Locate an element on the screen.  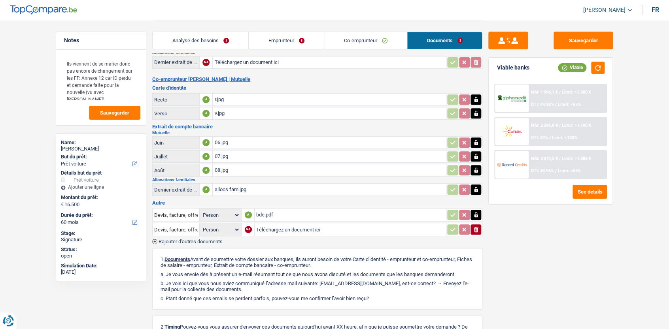
div: v.jpg is located at coordinates (329, 113).